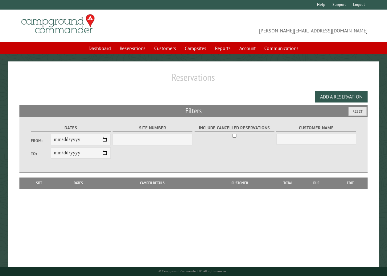 This screenshot has height=276, width=387. I want to click on a: Reports, so click(223, 48).